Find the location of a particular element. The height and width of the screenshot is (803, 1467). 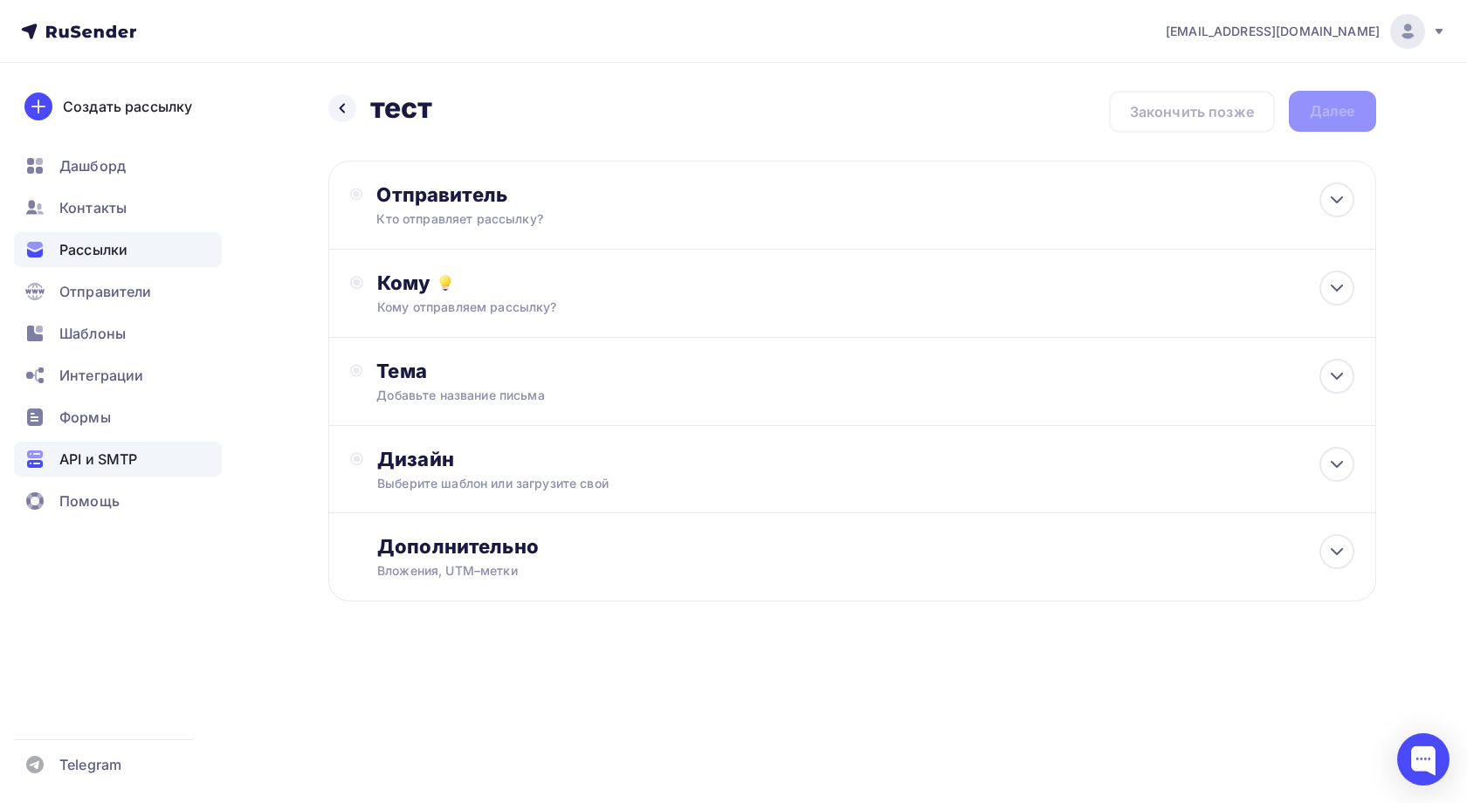

span: Telegram is located at coordinates (90, 765).